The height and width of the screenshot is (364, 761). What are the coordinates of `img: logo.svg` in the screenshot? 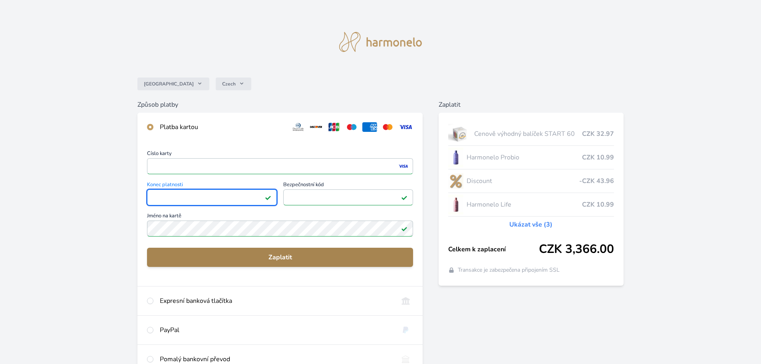 It's located at (381, 42).